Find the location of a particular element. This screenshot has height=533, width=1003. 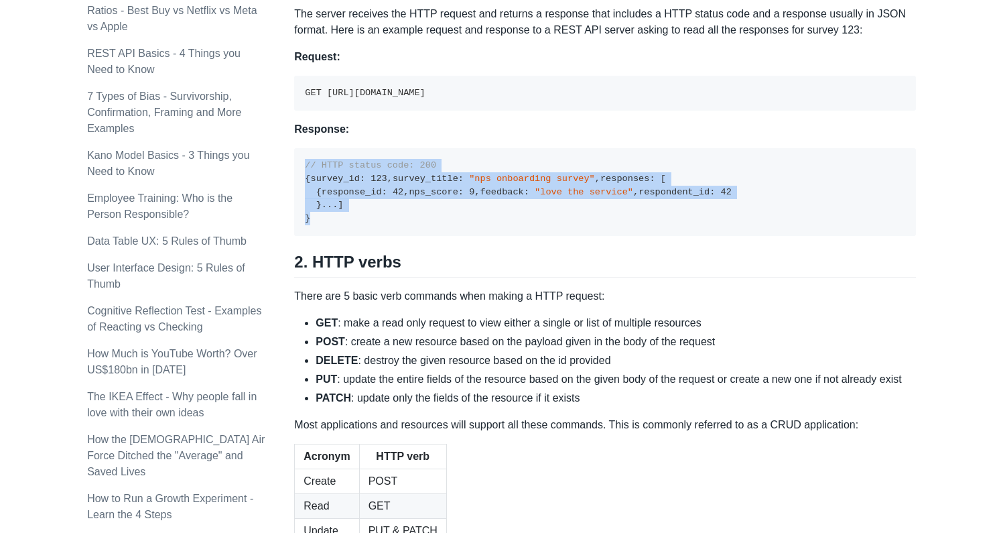

span: "love the service" is located at coordinates (584, 192).